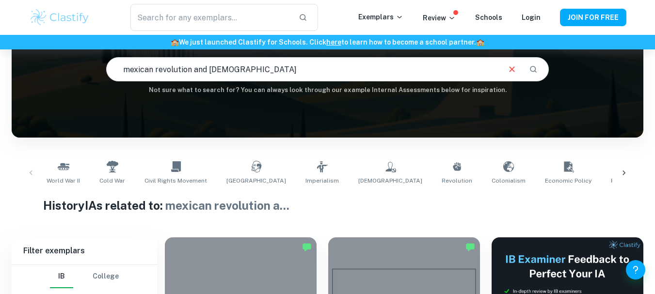  I want to click on button: IB, so click(62, 277).